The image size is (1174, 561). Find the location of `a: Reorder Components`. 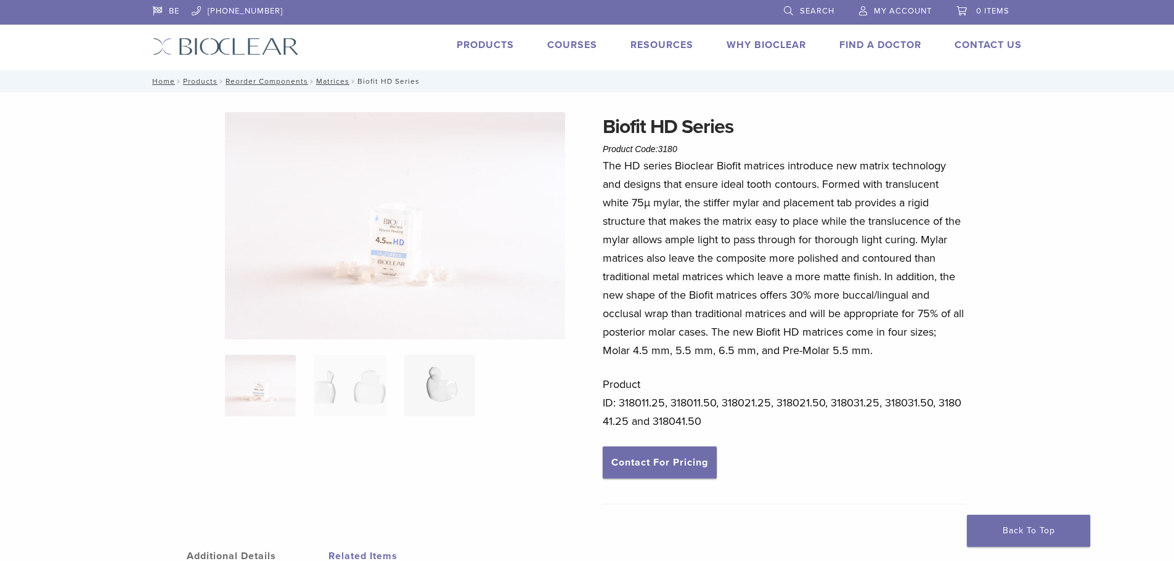

a: Reorder Components is located at coordinates (267, 81).